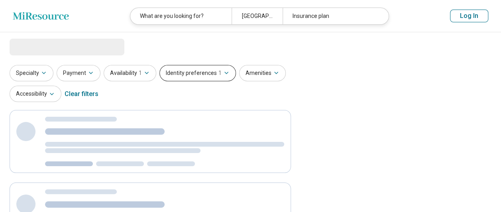 The height and width of the screenshot is (212, 501). What do you see at coordinates (79, 73) in the screenshot?
I see `button: Payment` at bounding box center [79, 73].